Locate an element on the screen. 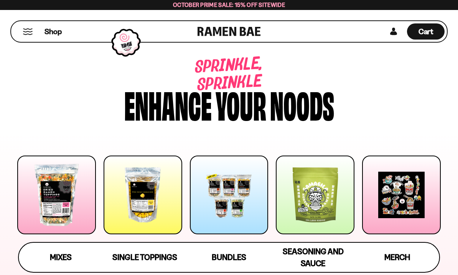  button: Mobile Menu Trigger is located at coordinates (28, 31).